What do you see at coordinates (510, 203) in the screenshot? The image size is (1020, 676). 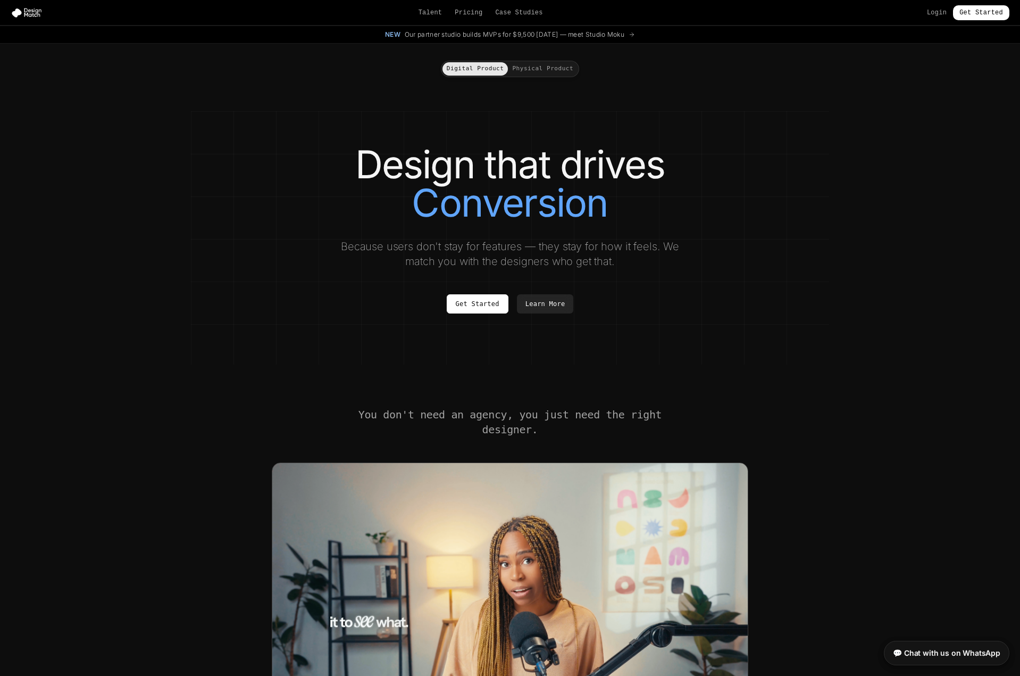 I see `span: Conversion` at bounding box center [510, 203].